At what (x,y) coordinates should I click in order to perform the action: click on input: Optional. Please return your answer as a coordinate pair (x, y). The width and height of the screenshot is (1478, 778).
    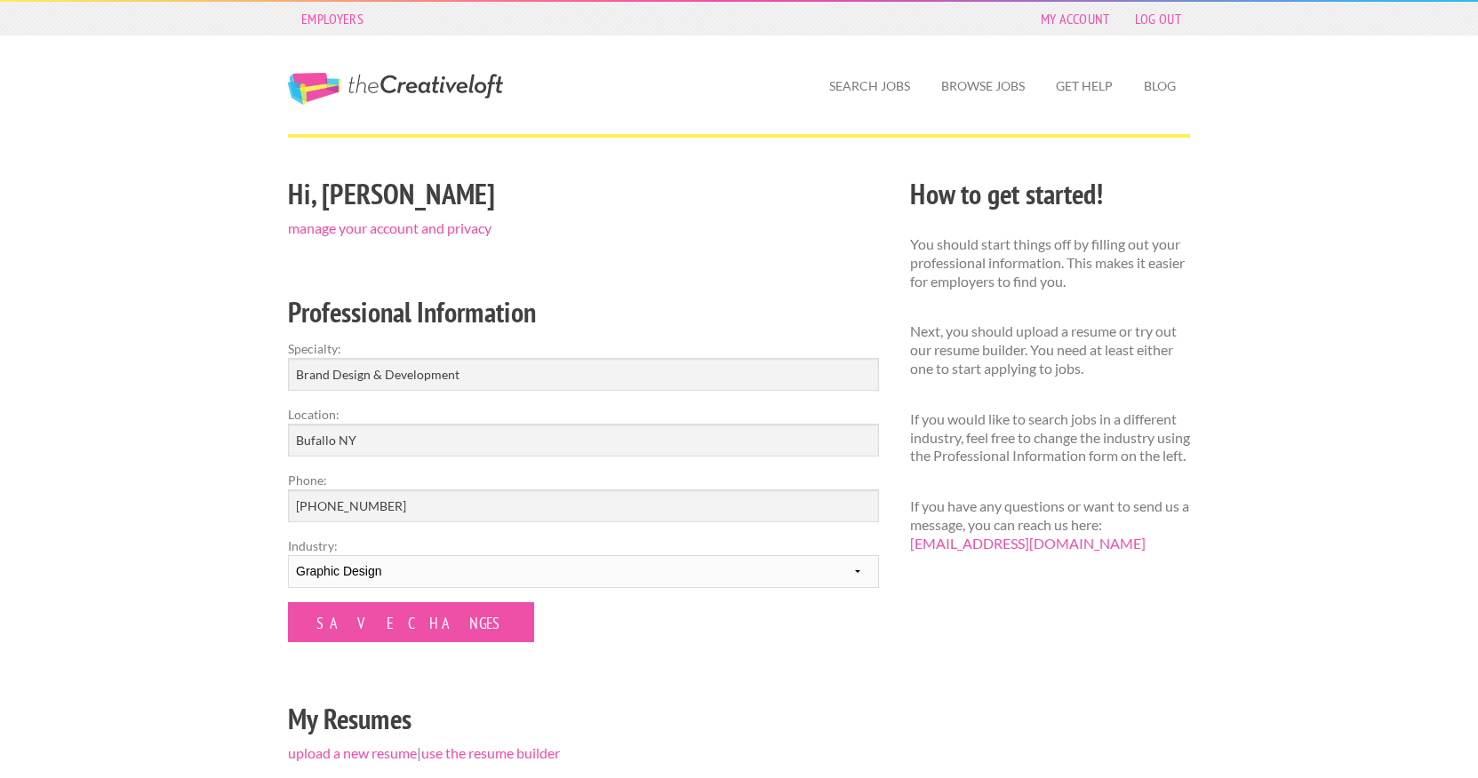
    Looking at the image, I should click on (583, 506).